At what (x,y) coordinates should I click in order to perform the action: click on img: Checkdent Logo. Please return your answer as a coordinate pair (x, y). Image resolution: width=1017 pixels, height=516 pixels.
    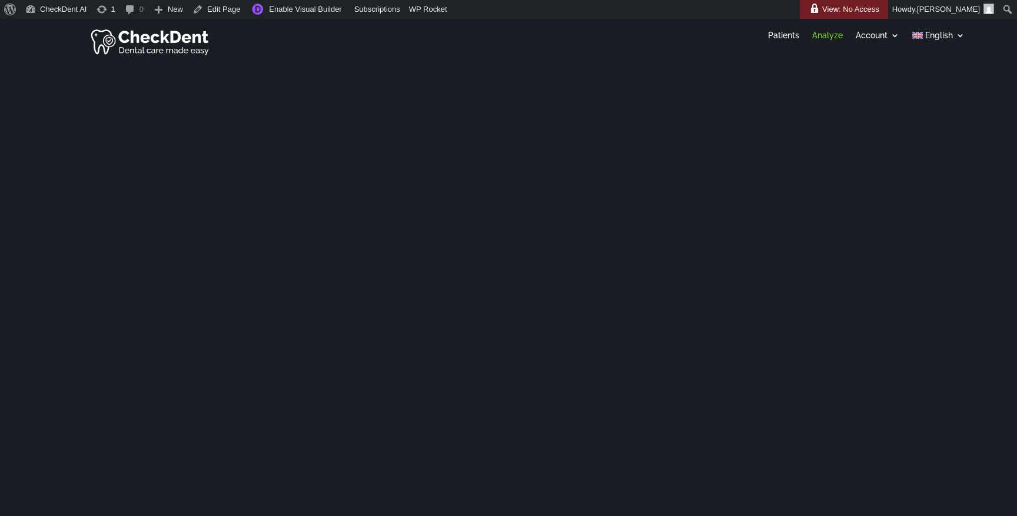
    Looking at the image, I should click on (151, 41).